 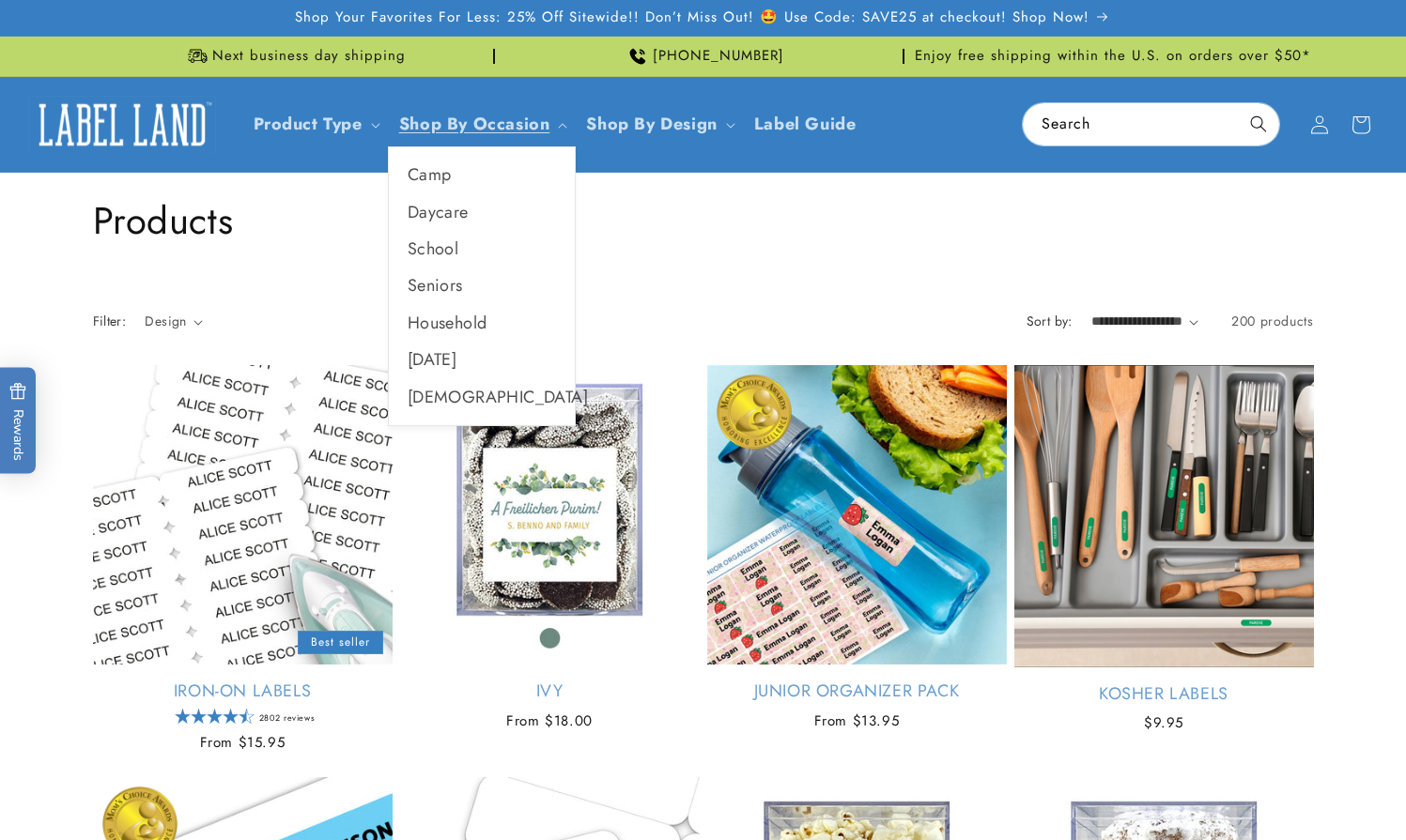 What do you see at coordinates (1050, 321) in the screenshot?
I see `label: Sort by:` at bounding box center [1050, 321].